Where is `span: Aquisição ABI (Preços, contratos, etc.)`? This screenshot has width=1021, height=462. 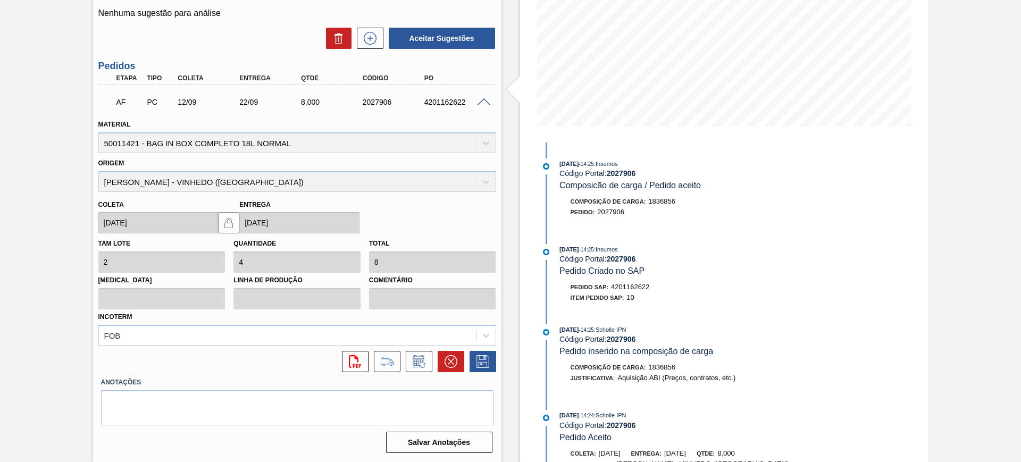
span: Aquisição ABI (Preços, contratos, etc.) is located at coordinates (676, 378).